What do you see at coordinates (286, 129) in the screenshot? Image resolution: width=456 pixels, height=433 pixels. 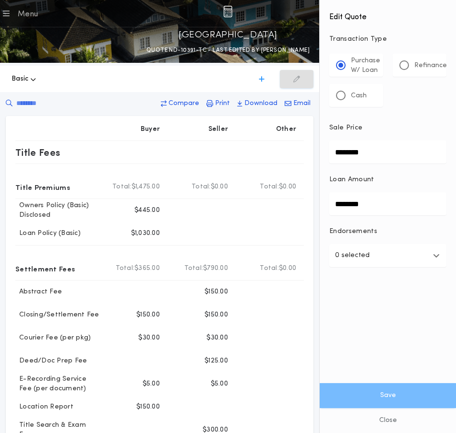 I see `p: Other` at bounding box center [286, 129].